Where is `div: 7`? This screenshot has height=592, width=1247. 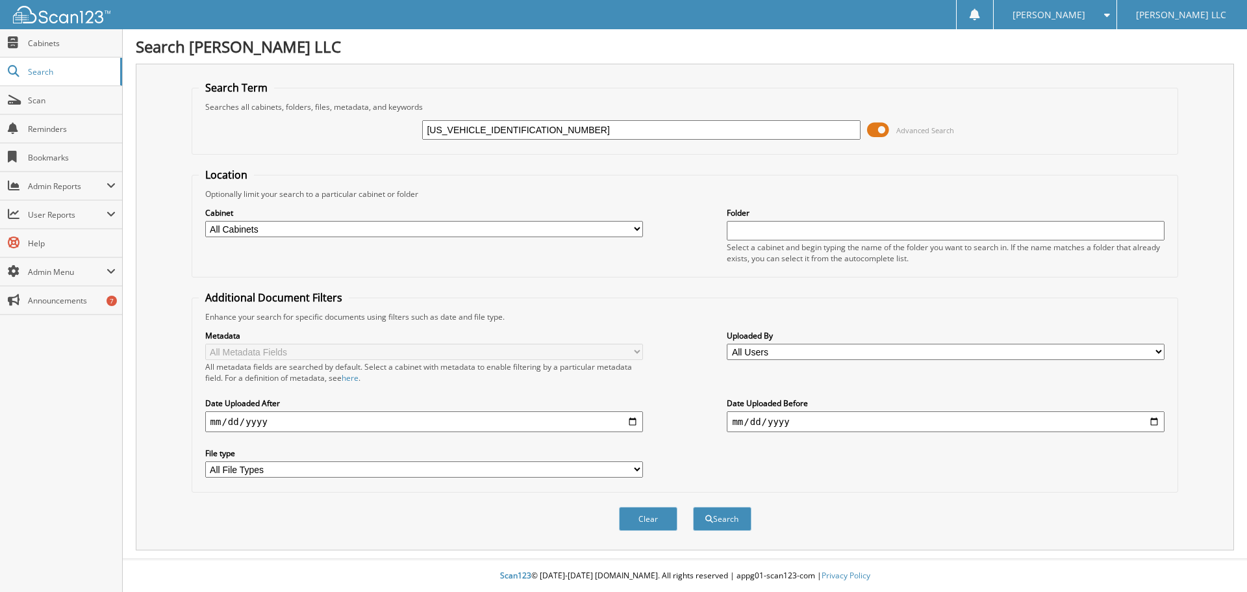
div: 7 is located at coordinates (112, 301).